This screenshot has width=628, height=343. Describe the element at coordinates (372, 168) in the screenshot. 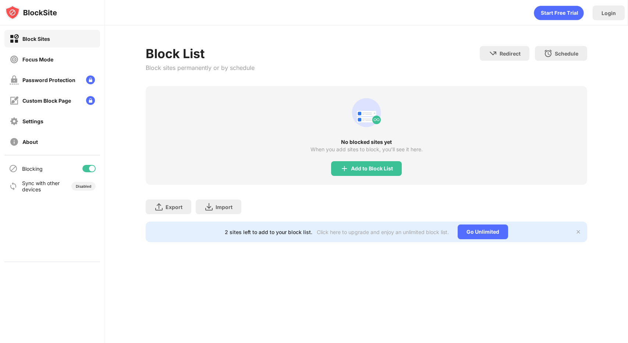

I see `div: Add to Block List` at that location.